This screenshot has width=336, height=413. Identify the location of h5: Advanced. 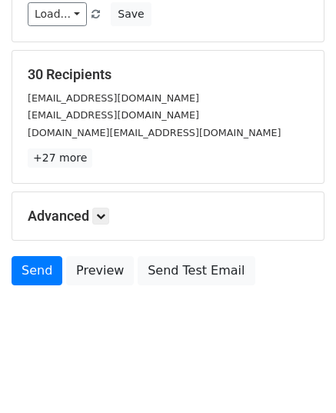
(168, 216).